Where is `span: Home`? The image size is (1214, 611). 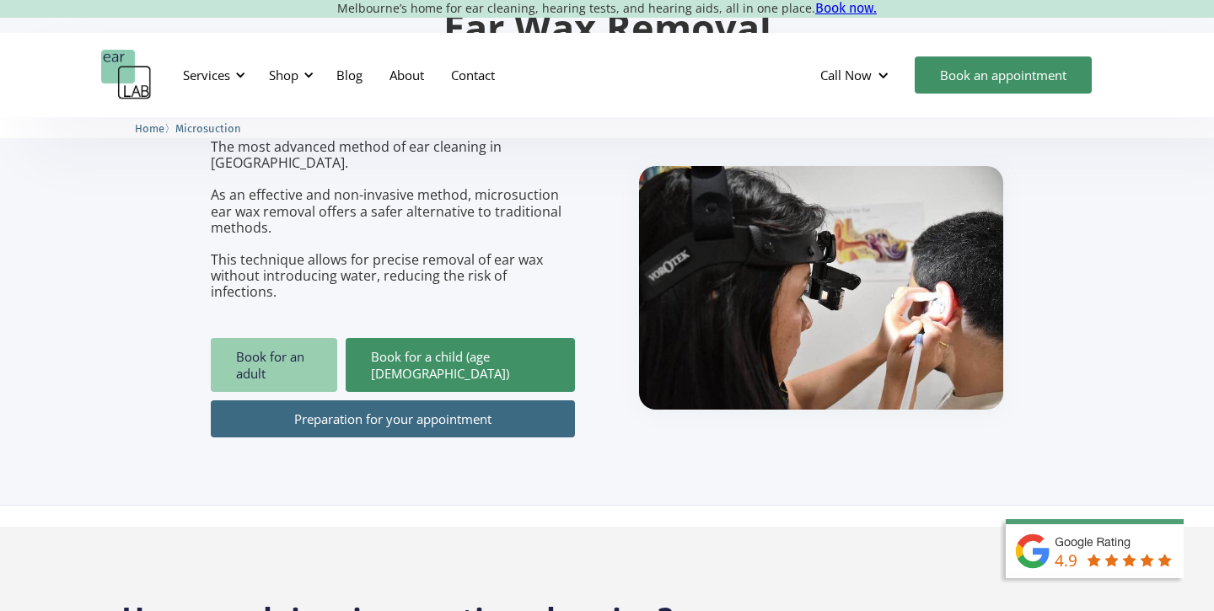
span: Home is located at coordinates (149, 128).